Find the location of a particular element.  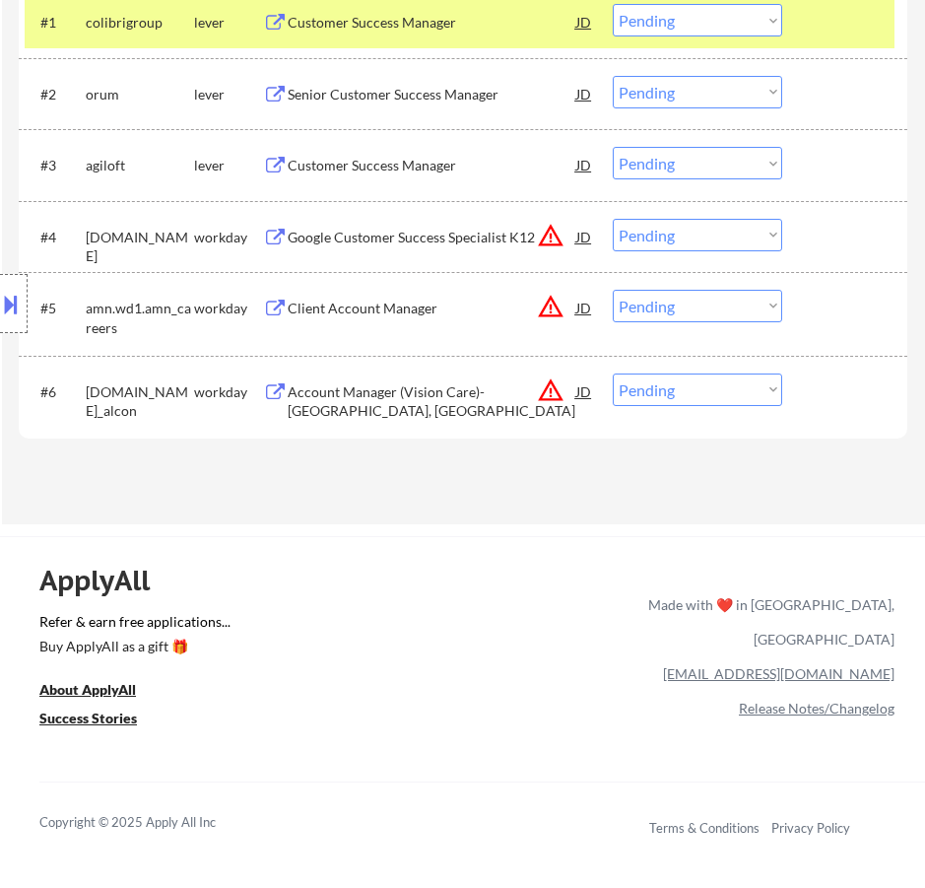

a: Release Notes/Changelog is located at coordinates (817, 708).